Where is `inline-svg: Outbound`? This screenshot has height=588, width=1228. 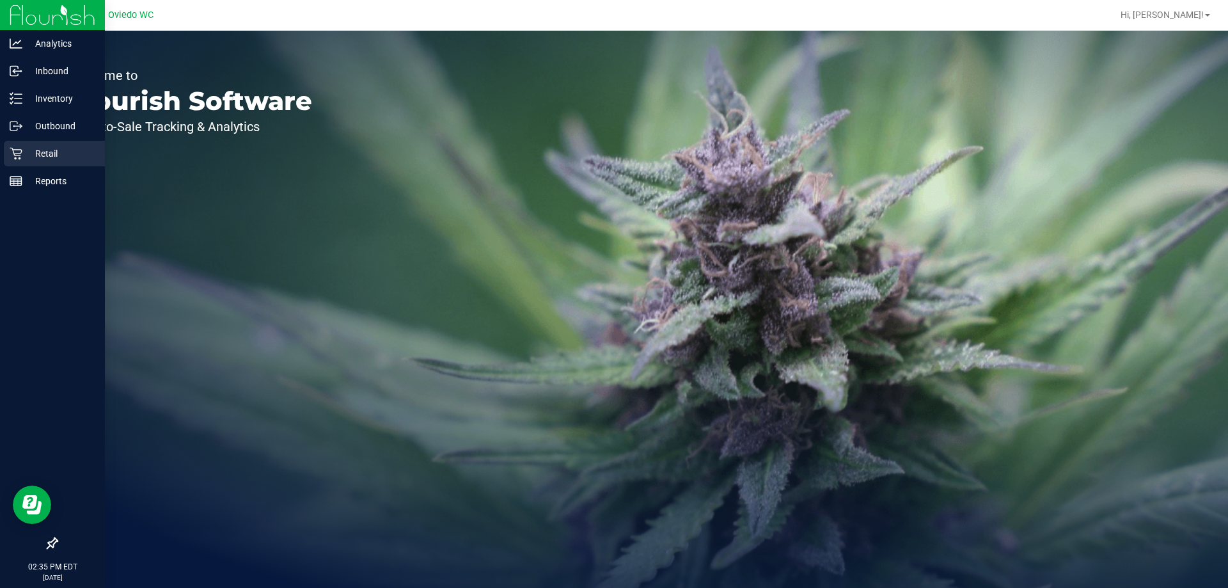 inline-svg: Outbound is located at coordinates (16, 126).